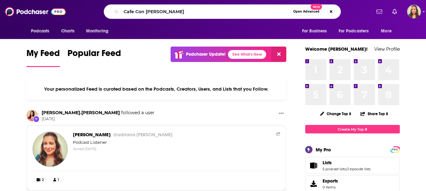  Describe the element at coordinates (43, 55) in the screenshot. I see `span: My Feed` at that location.